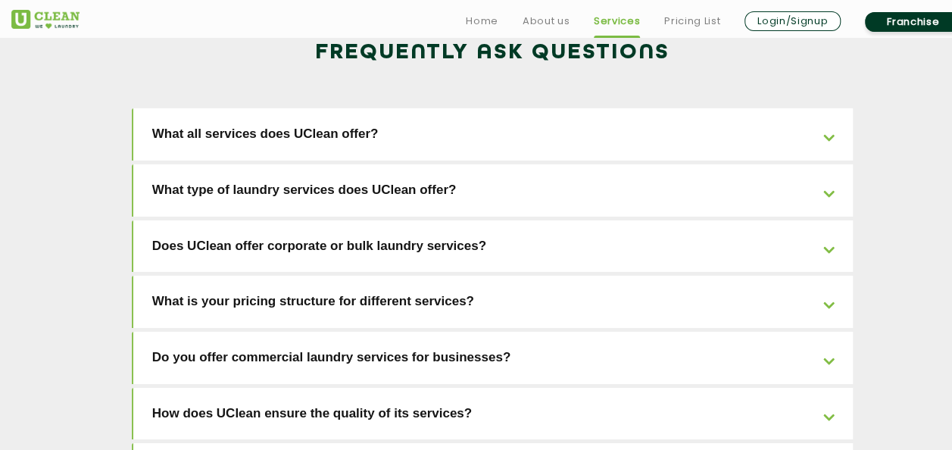 This screenshot has width=952, height=450. Describe the element at coordinates (546, 21) in the screenshot. I see `a: About us` at that location.